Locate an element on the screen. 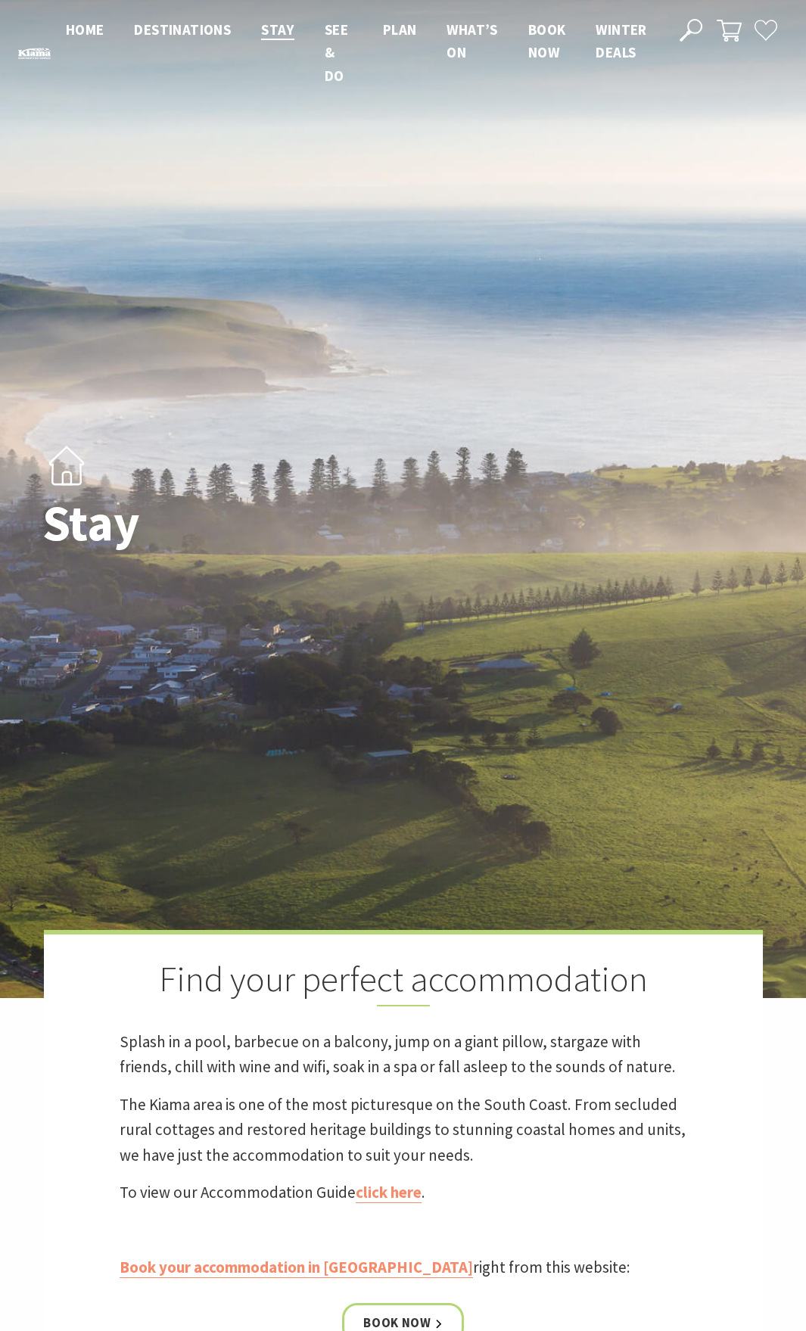  span: Home is located at coordinates (85, 30).